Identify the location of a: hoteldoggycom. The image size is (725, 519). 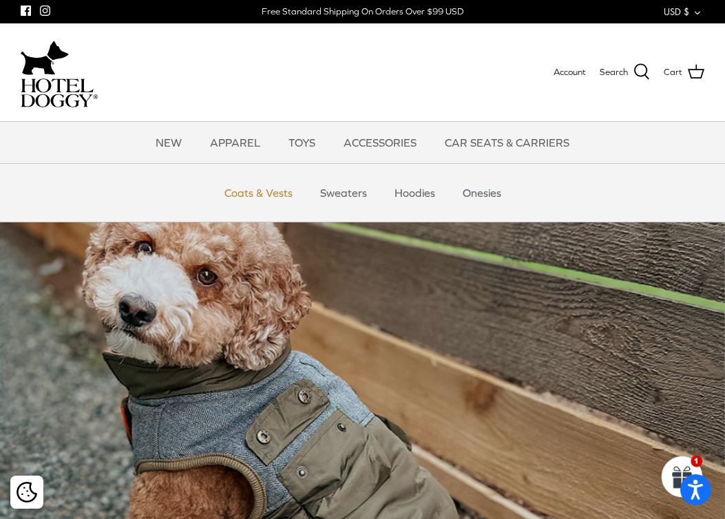
(59, 72).